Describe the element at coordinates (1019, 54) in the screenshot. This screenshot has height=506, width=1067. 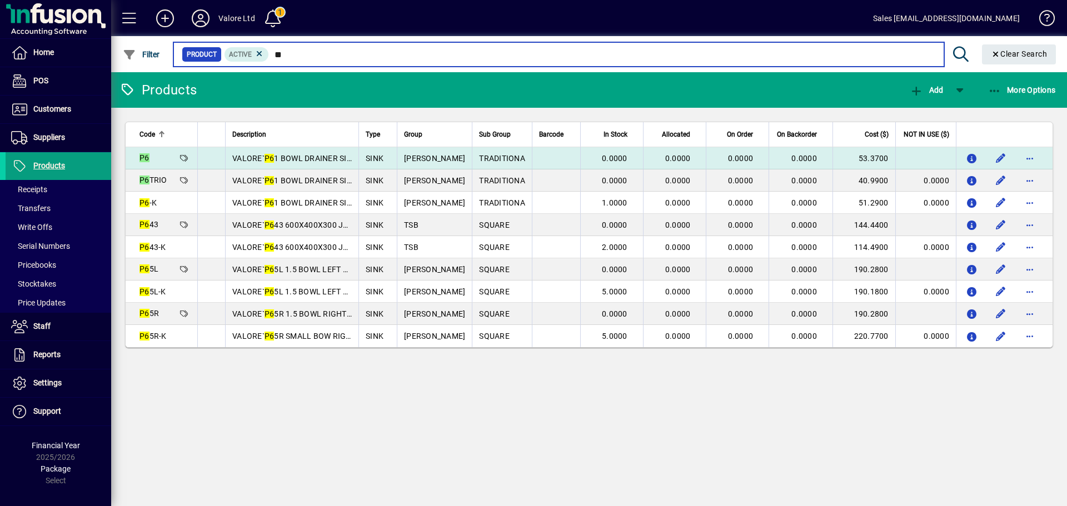
I see `button: Clear` at that location.